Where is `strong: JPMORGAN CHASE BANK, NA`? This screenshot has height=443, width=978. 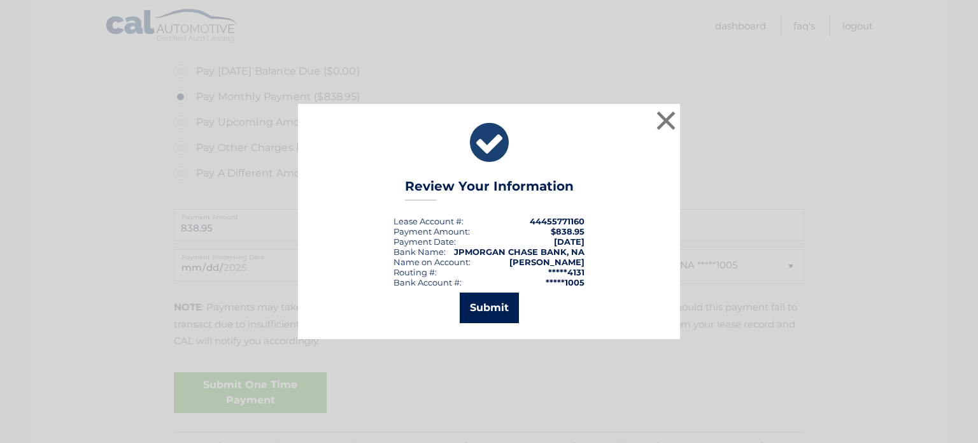
strong: JPMORGAN CHASE BANK, NA is located at coordinates (519, 252).